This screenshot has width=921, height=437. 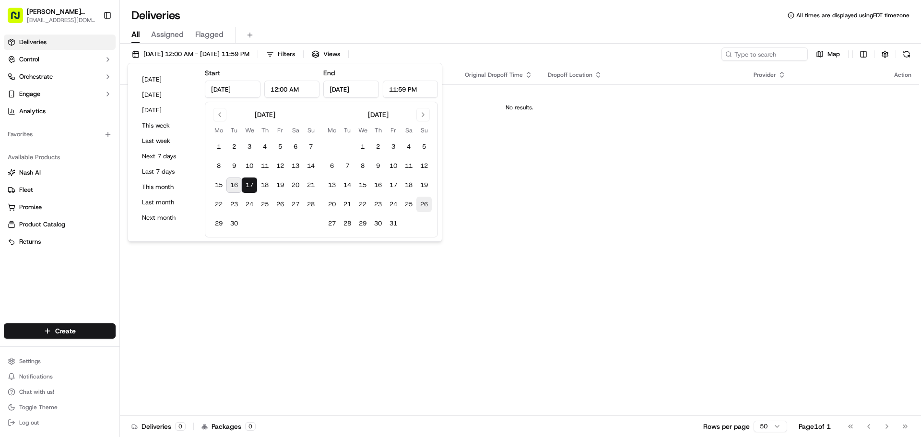 I want to click on button: Returns, so click(x=59, y=242).